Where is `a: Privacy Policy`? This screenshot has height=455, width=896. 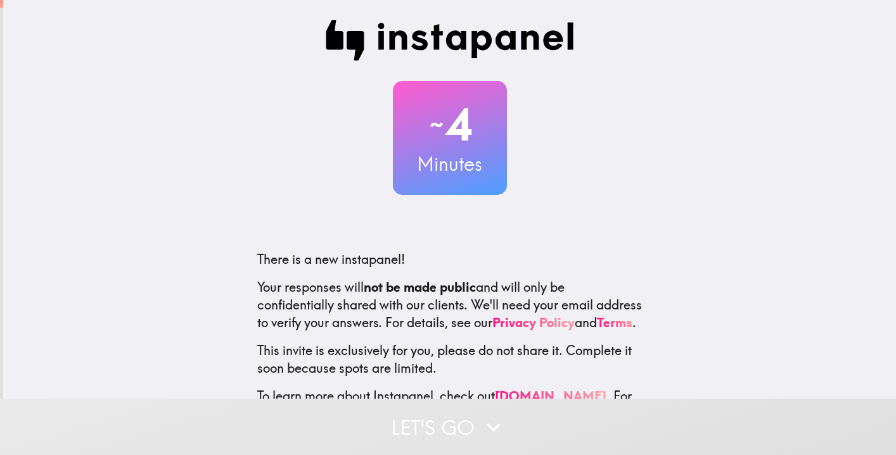
a: Privacy Policy is located at coordinates (533, 322).